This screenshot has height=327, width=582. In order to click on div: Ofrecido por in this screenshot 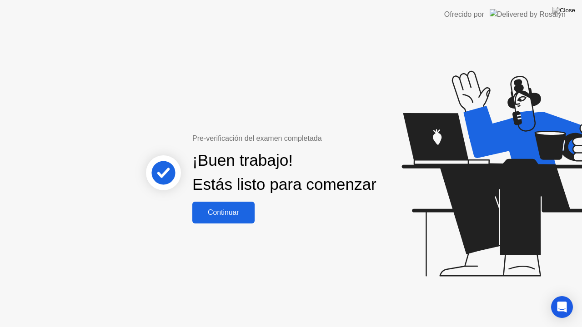, I will do `click(464, 15)`.